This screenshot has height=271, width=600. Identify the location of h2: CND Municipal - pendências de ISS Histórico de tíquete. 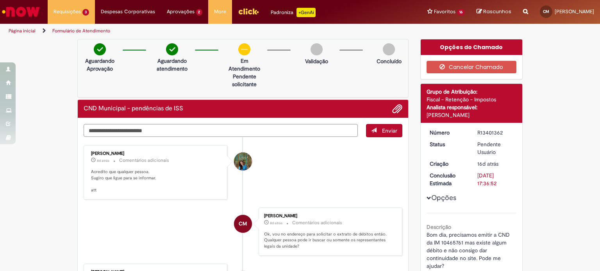
(133, 109).